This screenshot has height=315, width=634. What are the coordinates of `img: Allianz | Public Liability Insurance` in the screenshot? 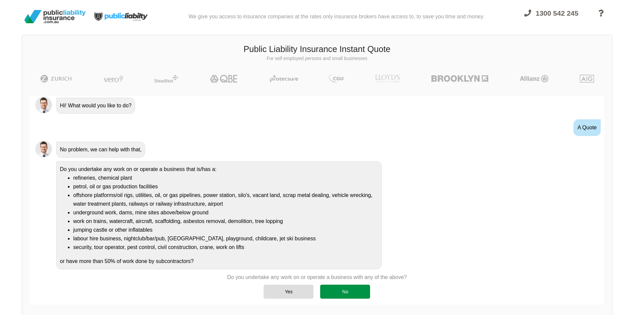 It's located at (534, 79).